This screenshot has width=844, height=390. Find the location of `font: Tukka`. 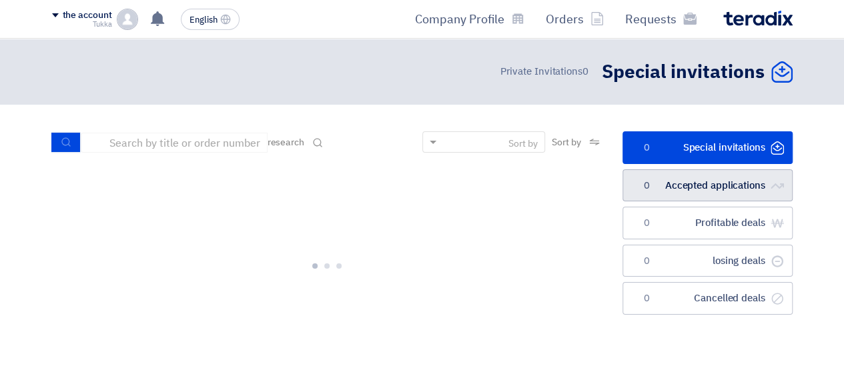

font: Tukka is located at coordinates (102, 24).